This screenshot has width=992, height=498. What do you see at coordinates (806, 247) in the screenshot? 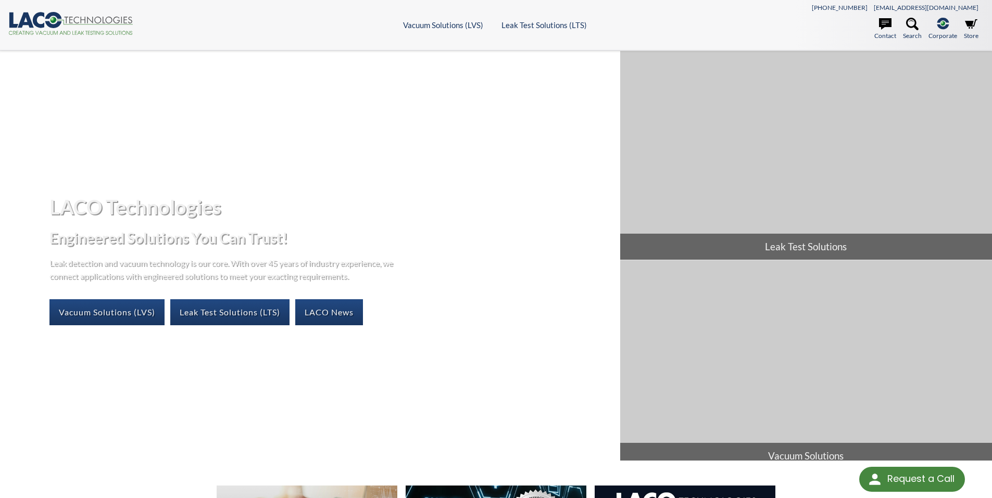
I see `span: Leak Test Solutions` at bounding box center [806, 247].